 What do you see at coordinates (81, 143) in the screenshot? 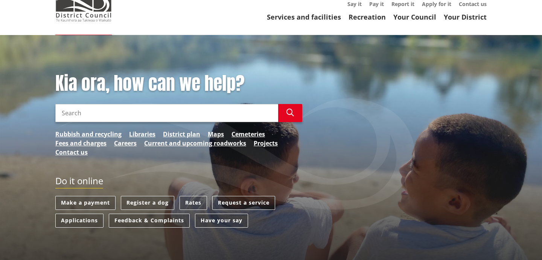
I see `a: Fees and charges` at bounding box center [81, 143].